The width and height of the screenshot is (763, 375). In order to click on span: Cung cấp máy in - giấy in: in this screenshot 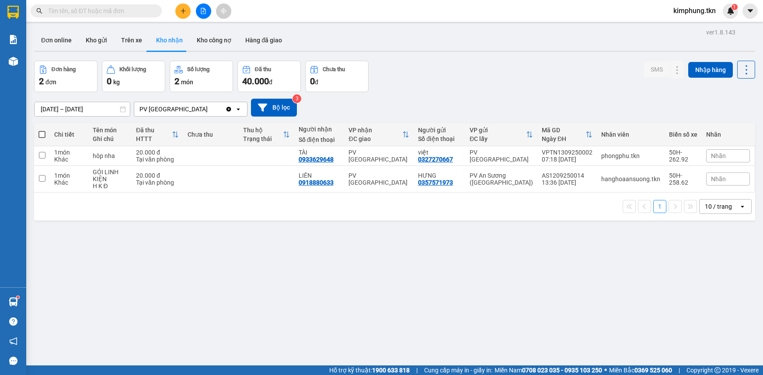, I will do `click(458, 371)`.